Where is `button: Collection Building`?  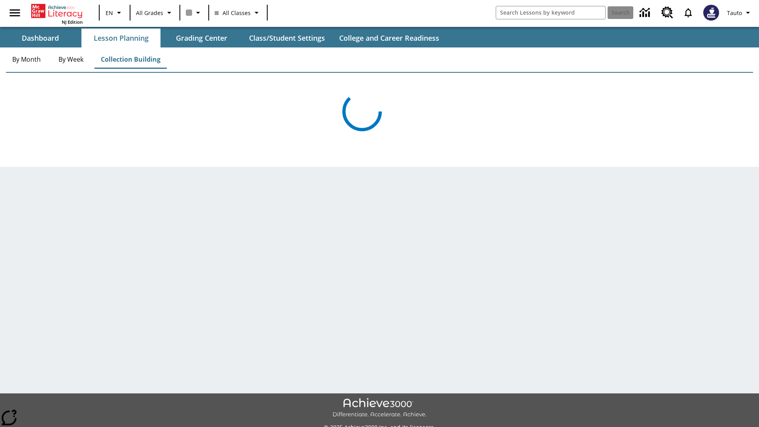
button: Collection Building is located at coordinates (131, 59).